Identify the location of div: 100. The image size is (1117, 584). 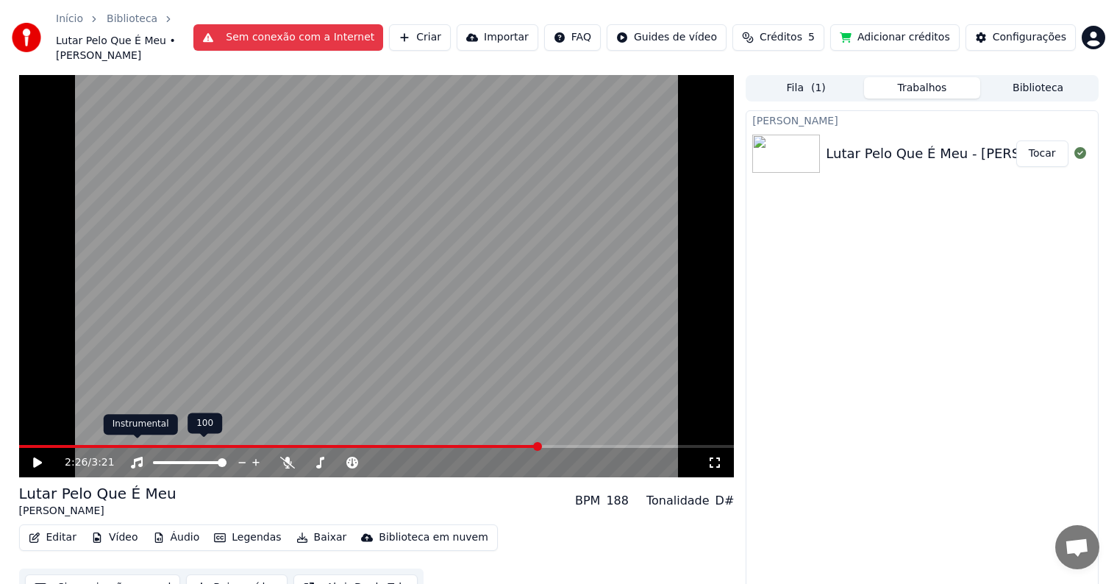
(204, 424).